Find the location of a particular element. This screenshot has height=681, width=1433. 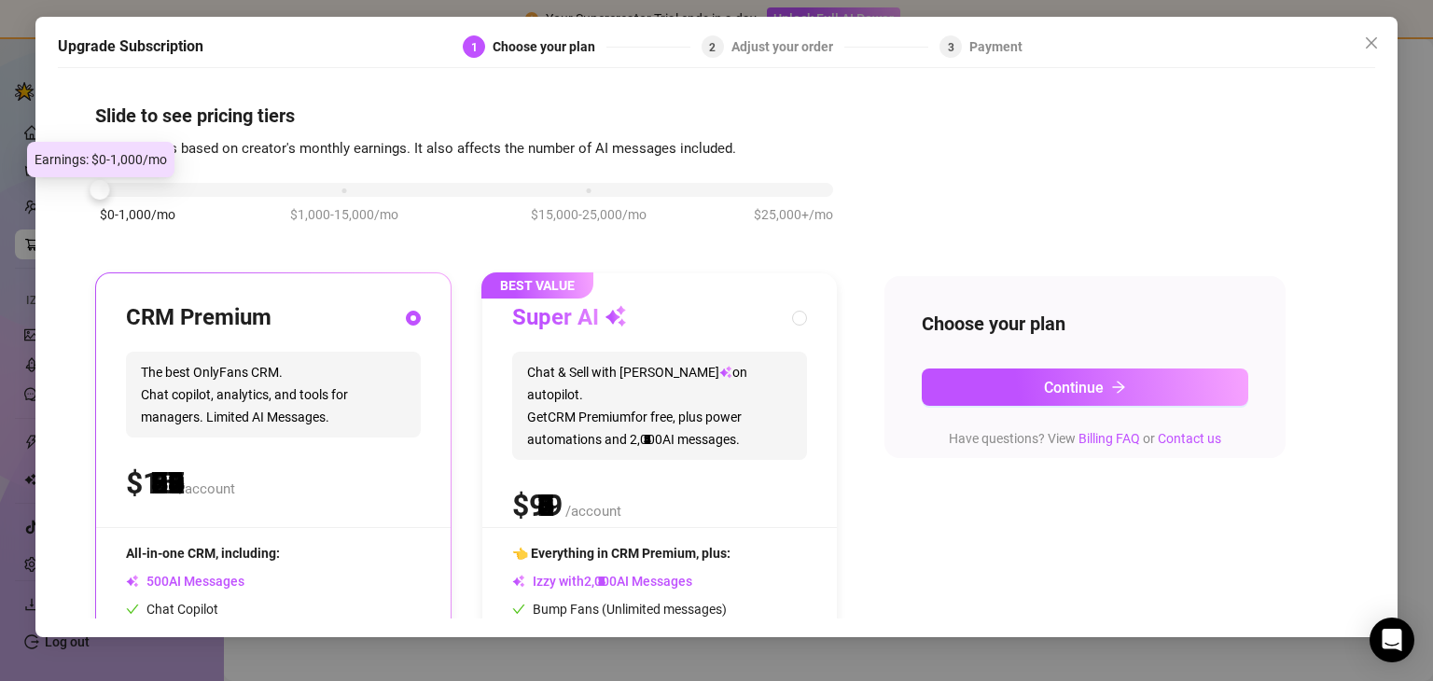

h3: CRM Premium is located at coordinates (199, 318).